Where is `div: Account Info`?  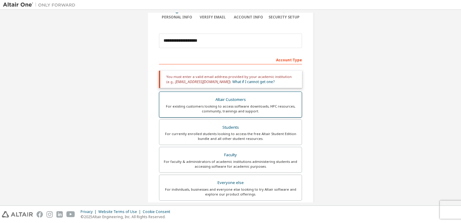
div: Account Info is located at coordinates (248, 17).